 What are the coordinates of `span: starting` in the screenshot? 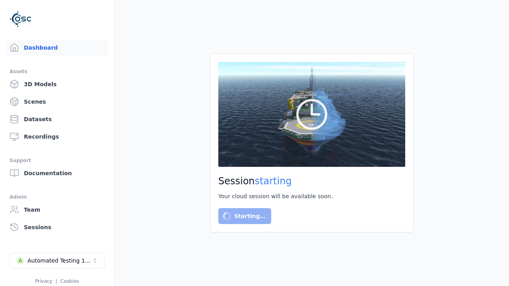 It's located at (273, 181).